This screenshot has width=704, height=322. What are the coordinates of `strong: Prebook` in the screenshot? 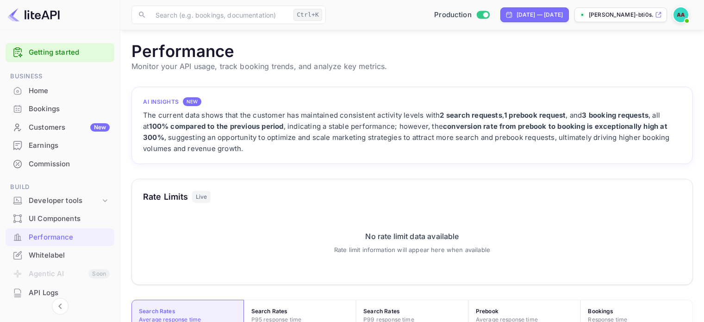 It's located at (487, 311).